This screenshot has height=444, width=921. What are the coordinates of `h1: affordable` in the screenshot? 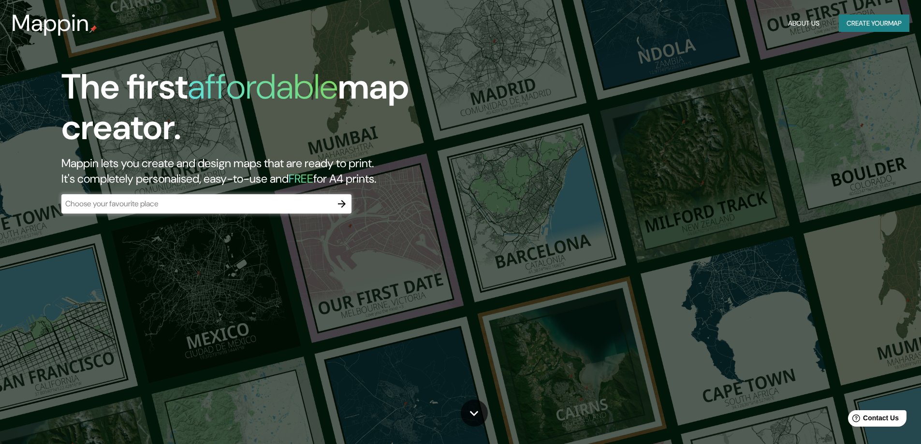 It's located at (263, 87).